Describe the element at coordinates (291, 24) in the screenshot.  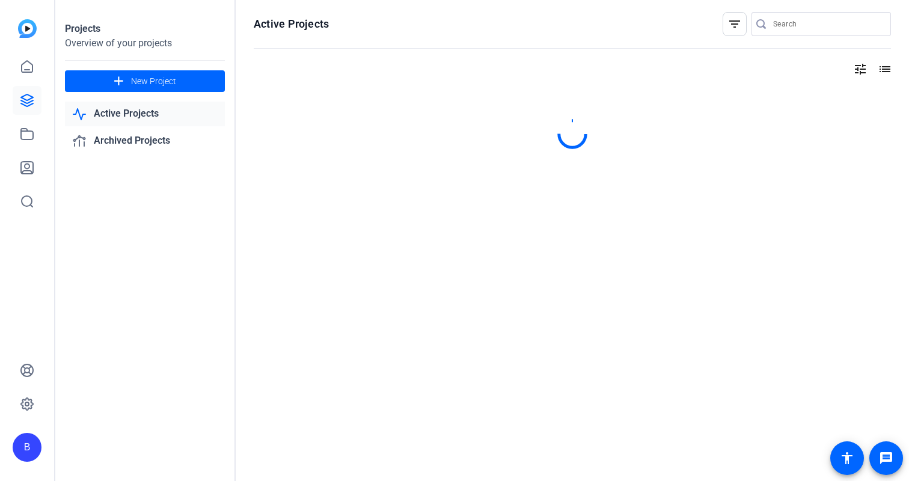
I see `h1: Active Projects` at that location.